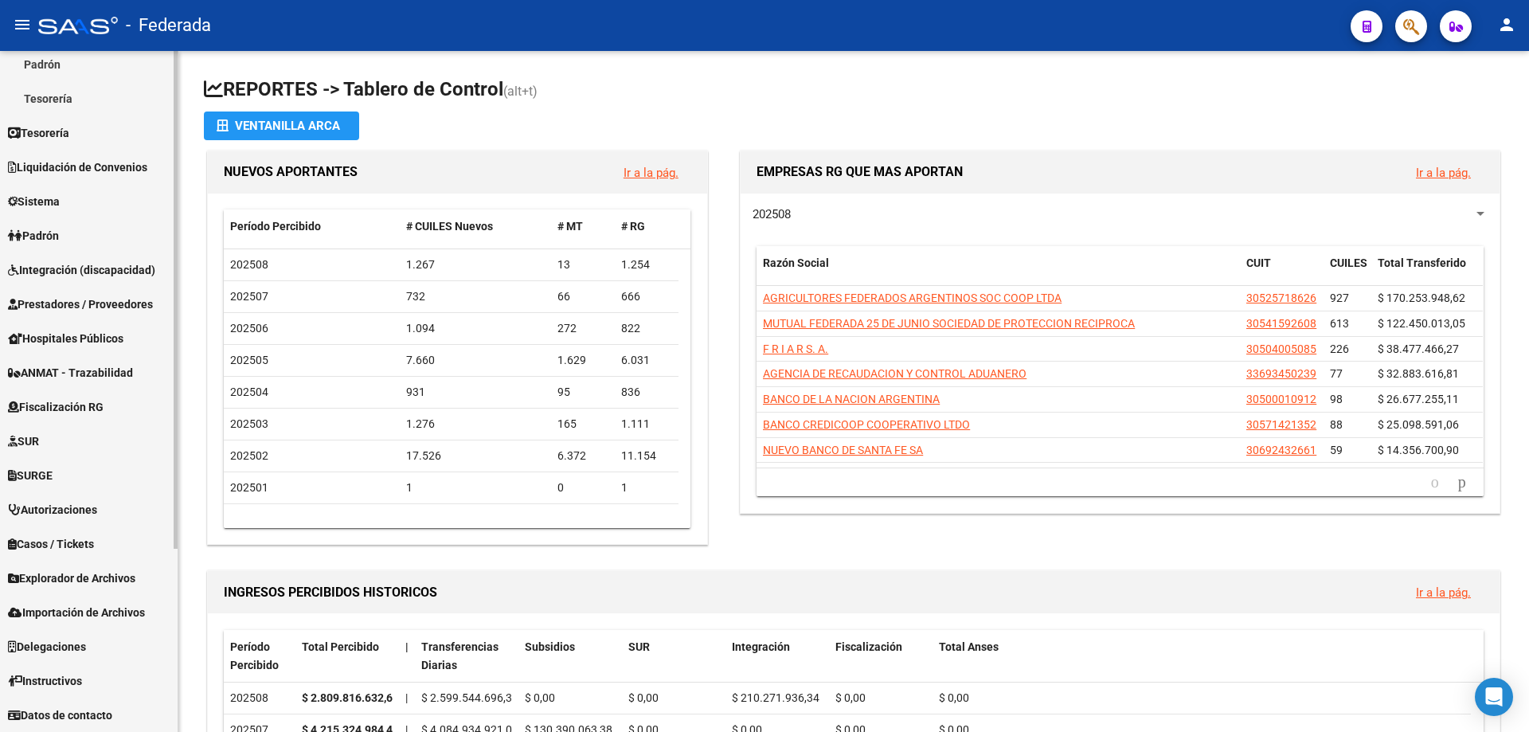  What do you see at coordinates (23, 441) in the screenshot?
I see `span: SUR` at bounding box center [23, 441].